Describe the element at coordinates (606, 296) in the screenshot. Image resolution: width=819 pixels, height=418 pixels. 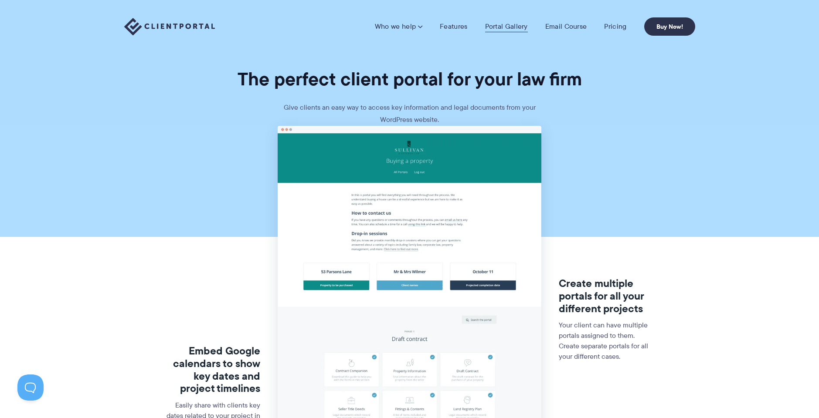
I see `h3: Create multiple portals for all your different projects` at that location.